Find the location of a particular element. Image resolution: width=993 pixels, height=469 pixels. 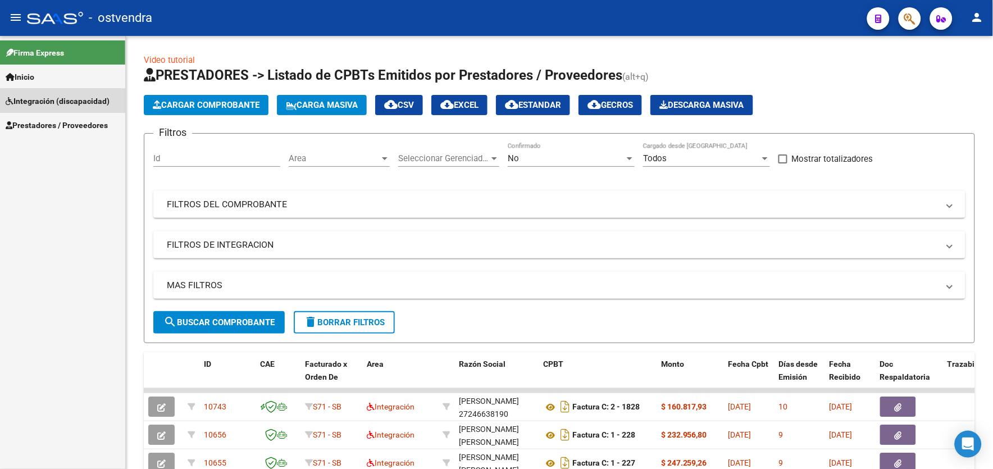

mat-panel-title: FILTROS DEL COMPROBANTE is located at coordinates (553, 204).